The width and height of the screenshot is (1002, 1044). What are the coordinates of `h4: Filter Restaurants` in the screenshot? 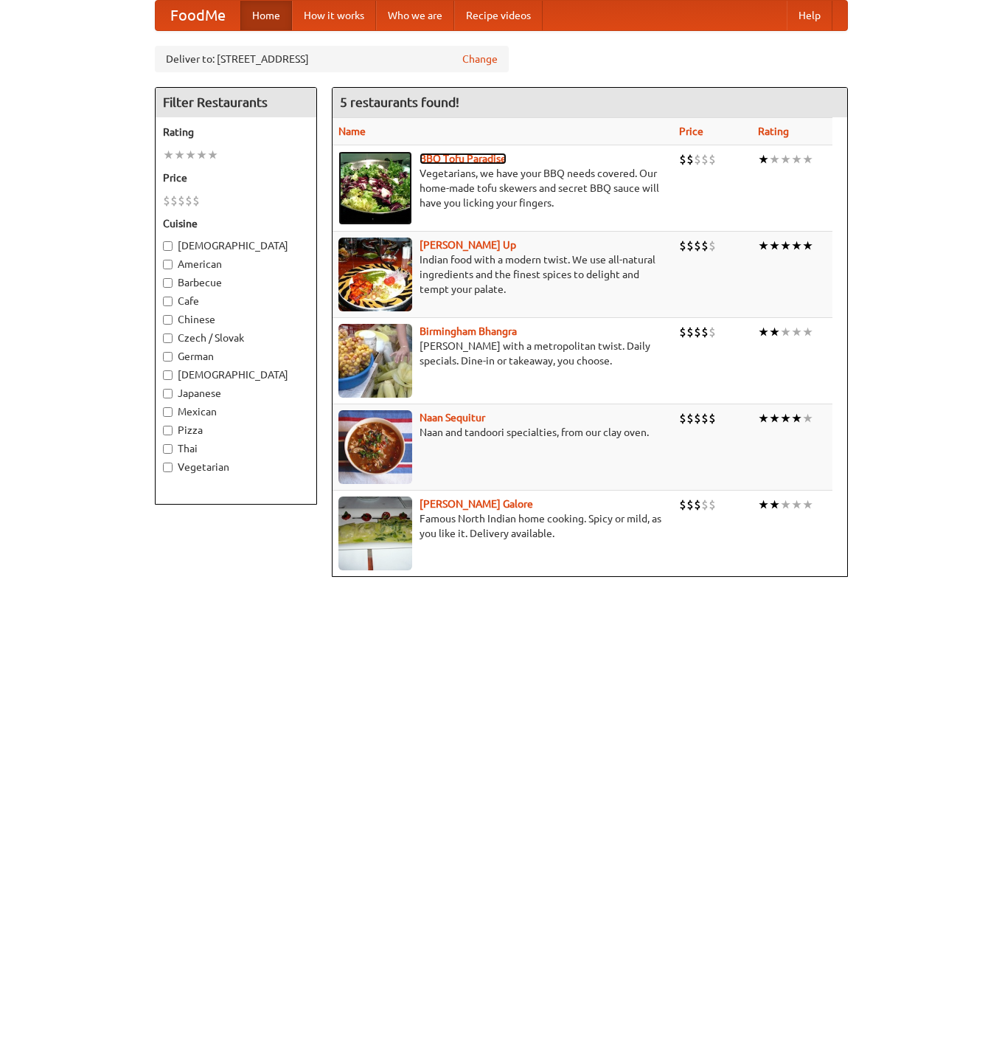 It's located at (236, 103).